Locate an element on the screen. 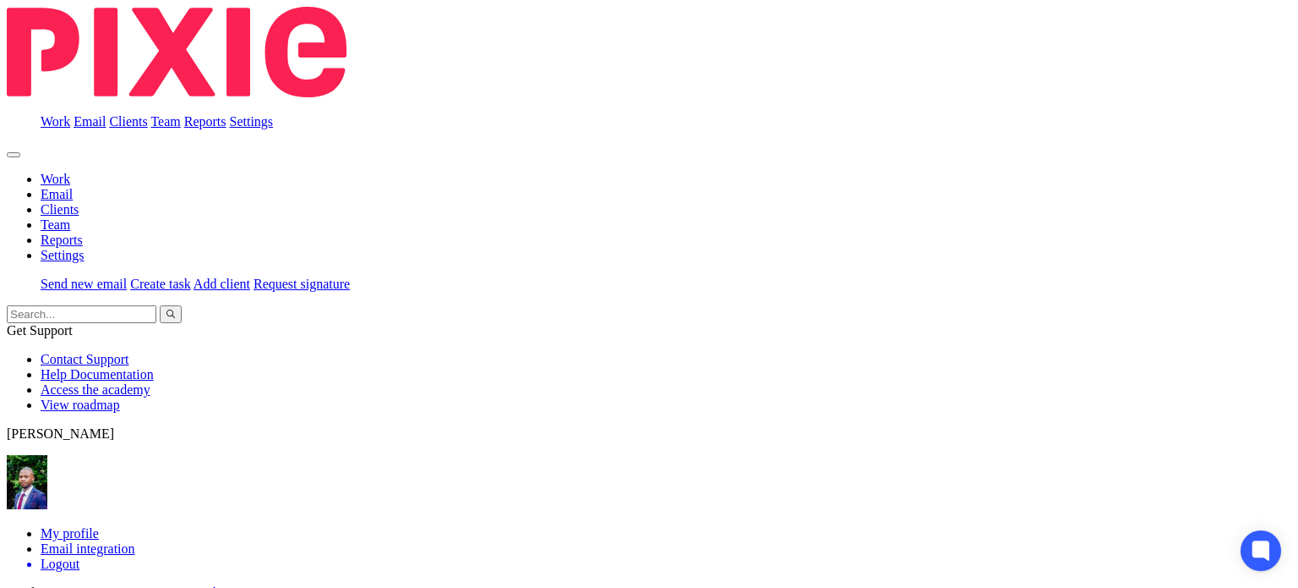 This screenshot has width=1298, height=588. button: Search is located at coordinates (171, 314).